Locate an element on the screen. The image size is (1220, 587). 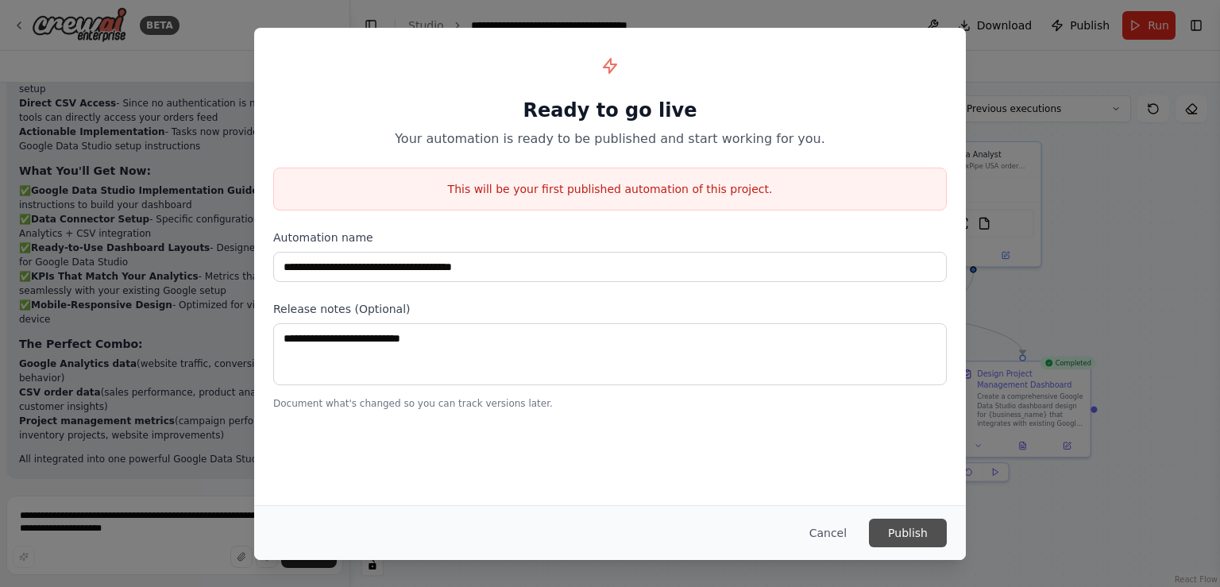
button: Publish is located at coordinates (908, 533).